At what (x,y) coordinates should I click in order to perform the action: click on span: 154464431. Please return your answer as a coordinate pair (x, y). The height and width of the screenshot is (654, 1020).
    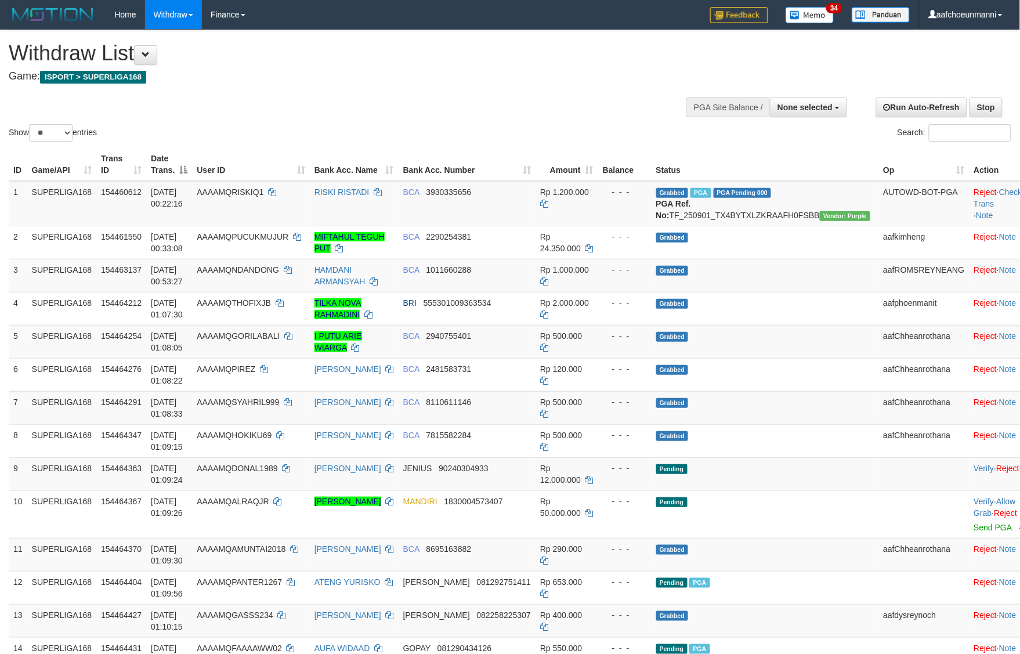
    Looking at the image, I should click on (121, 648).